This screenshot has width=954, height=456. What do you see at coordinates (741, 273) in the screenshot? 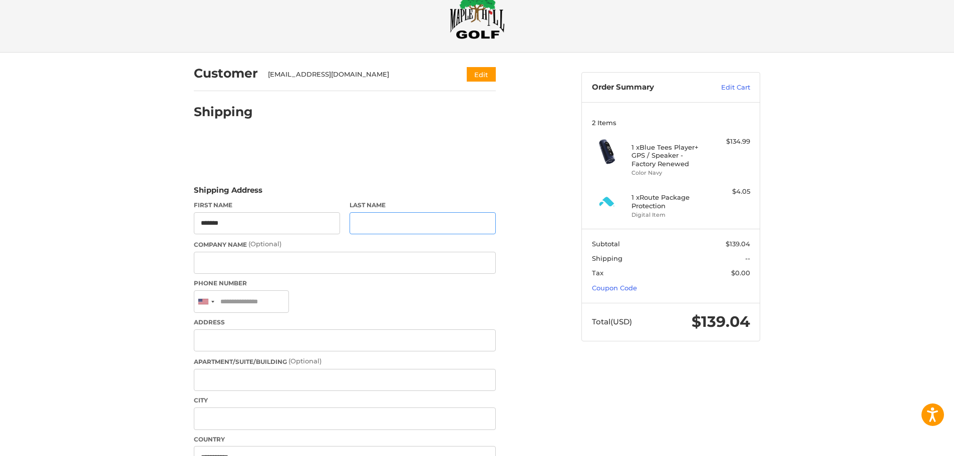
I see `span: $0.00` at bounding box center [741, 273].